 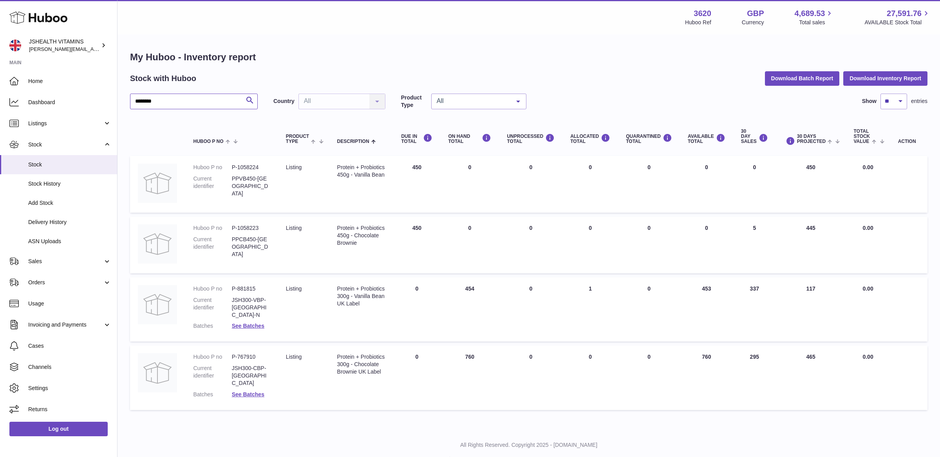 What do you see at coordinates (70, 184) in the screenshot?
I see `span: Stock History` at bounding box center [70, 184].